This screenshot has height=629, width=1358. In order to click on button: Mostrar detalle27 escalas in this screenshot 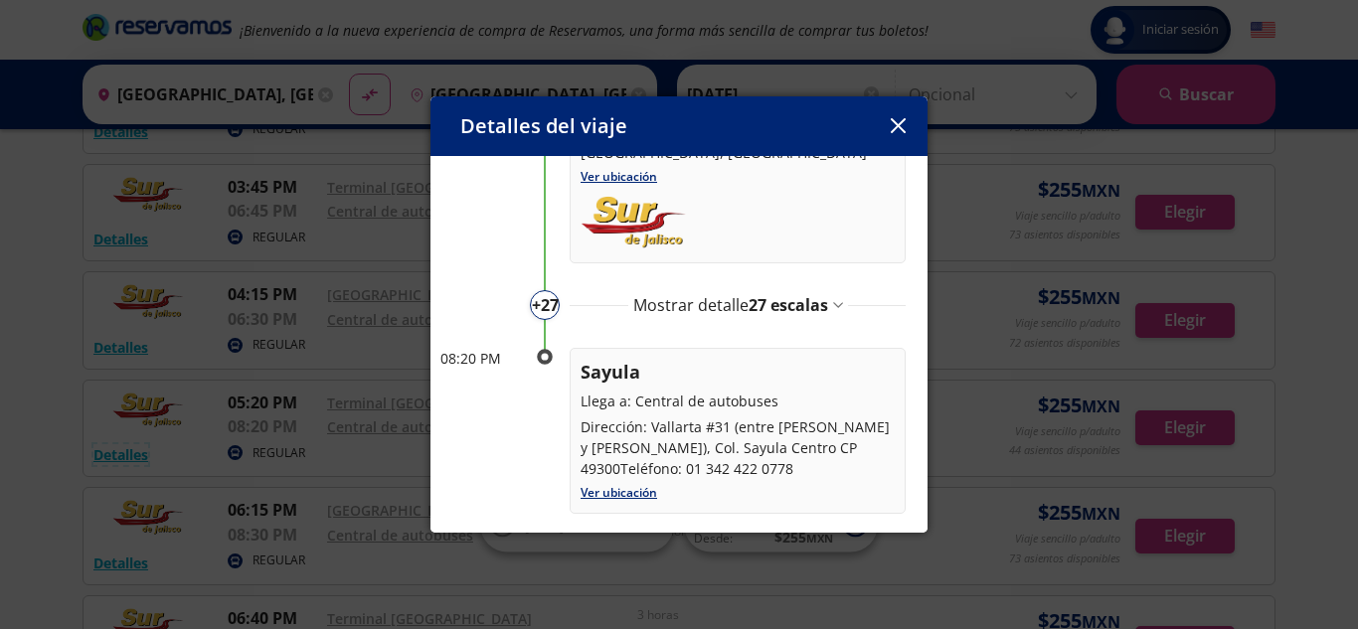, I will do `click(737, 305)`.